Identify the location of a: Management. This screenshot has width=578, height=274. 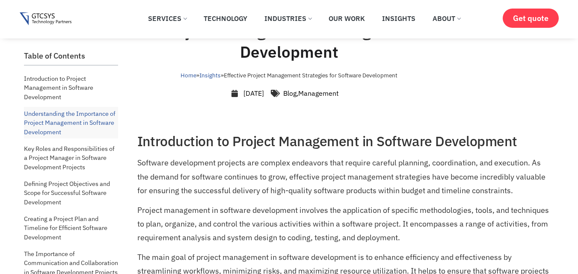
(318, 93).